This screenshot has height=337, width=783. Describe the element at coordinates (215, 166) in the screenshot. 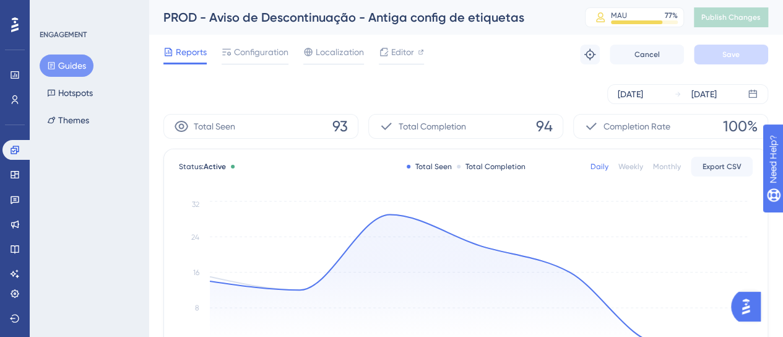

I see `span: Active` at that location.